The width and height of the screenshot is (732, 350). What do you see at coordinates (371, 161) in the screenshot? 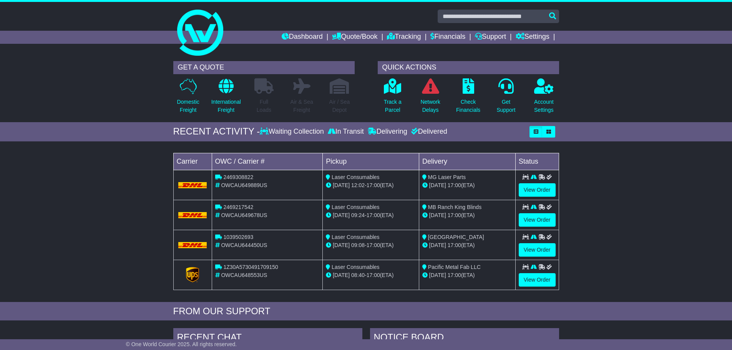
I see `td: Pickup` at bounding box center [371, 161].